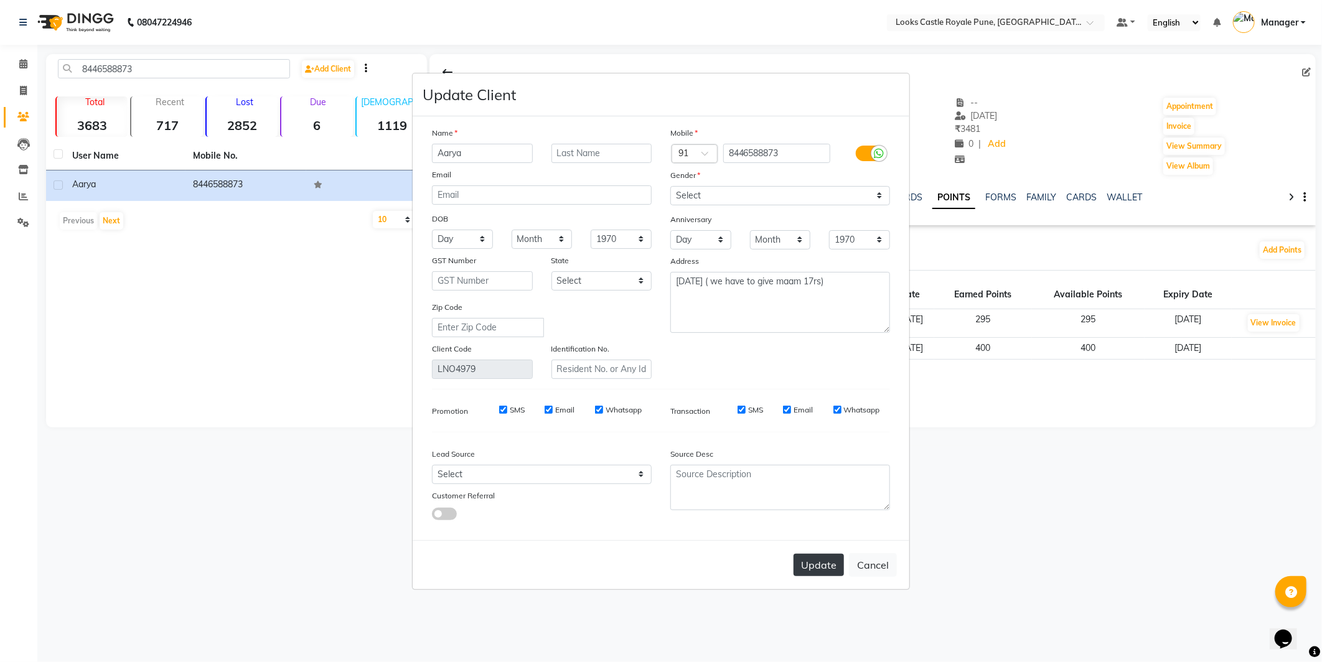 The height and width of the screenshot is (662, 1322). Describe the element at coordinates (444, 133) in the screenshot. I see `label: Name` at that location.